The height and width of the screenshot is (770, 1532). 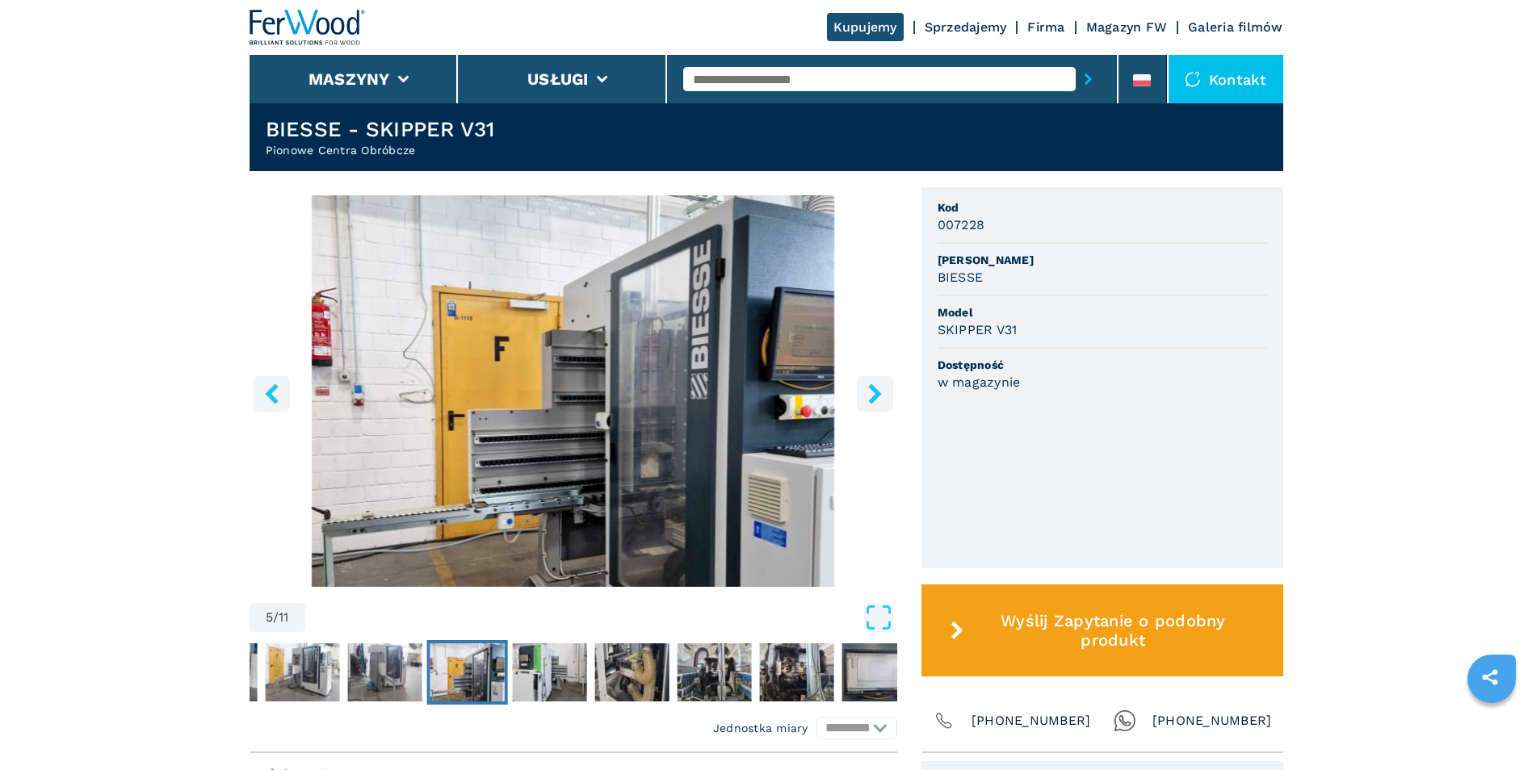 What do you see at coordinates (1102, 365) in the screenshot?
I see `span: Dostępność` at bounding box center [1102, 365].